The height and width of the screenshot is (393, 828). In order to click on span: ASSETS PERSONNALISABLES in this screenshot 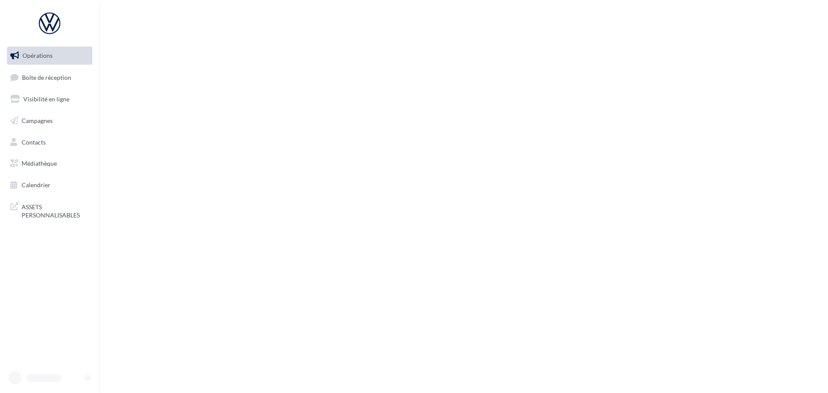, I will do `click(55, 210)`.